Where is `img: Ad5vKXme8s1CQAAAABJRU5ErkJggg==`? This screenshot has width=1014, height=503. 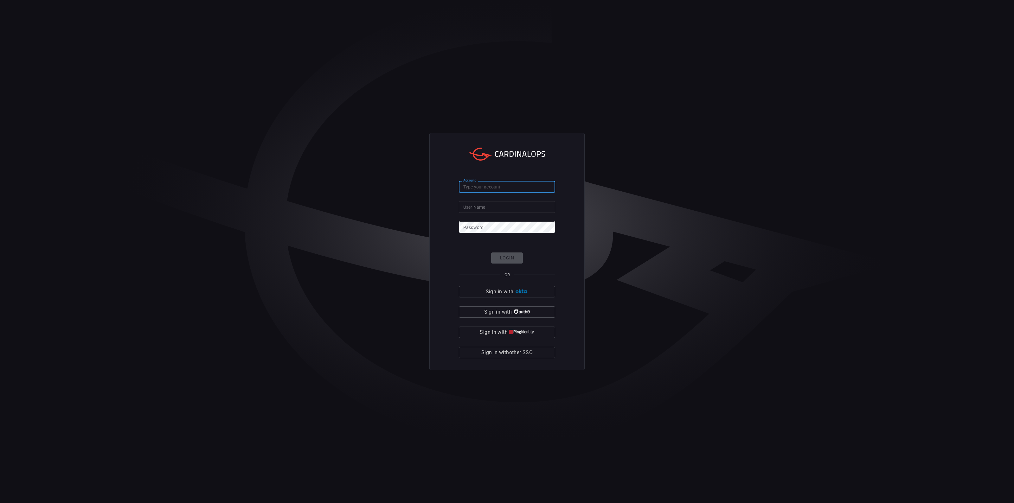
img: Ad5vKXme8s1CQAAAABJRU5ErkJggg== is located at coordinates (521, 292).